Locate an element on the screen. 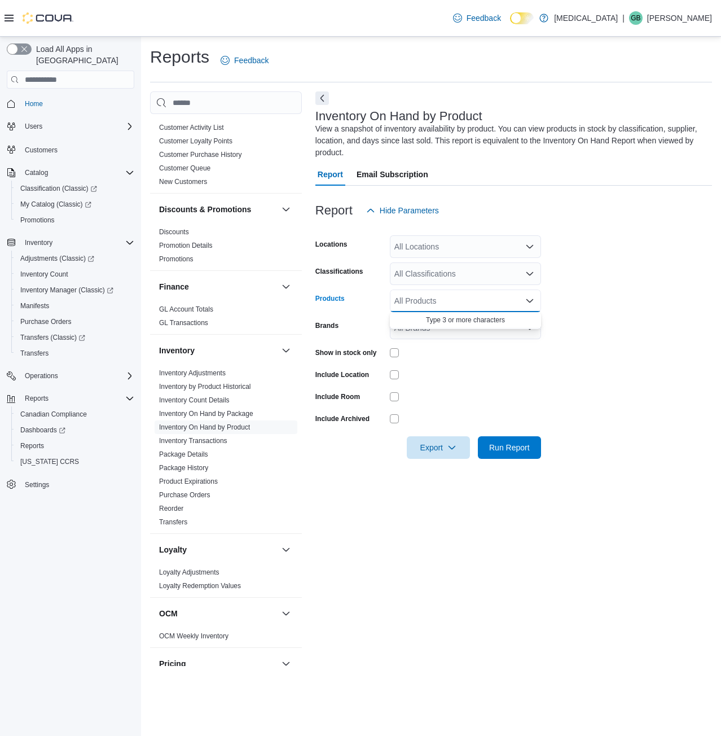  span: Catalog is located at coordinates (36, 173).